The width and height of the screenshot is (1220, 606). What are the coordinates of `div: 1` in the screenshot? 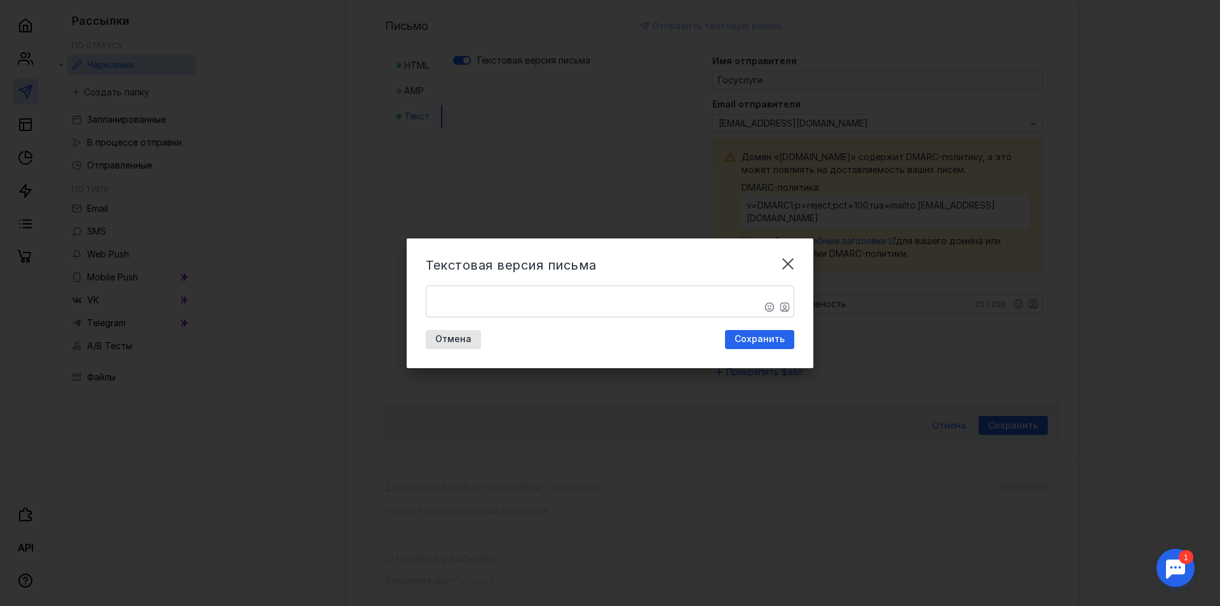 It's located at (36, 15).